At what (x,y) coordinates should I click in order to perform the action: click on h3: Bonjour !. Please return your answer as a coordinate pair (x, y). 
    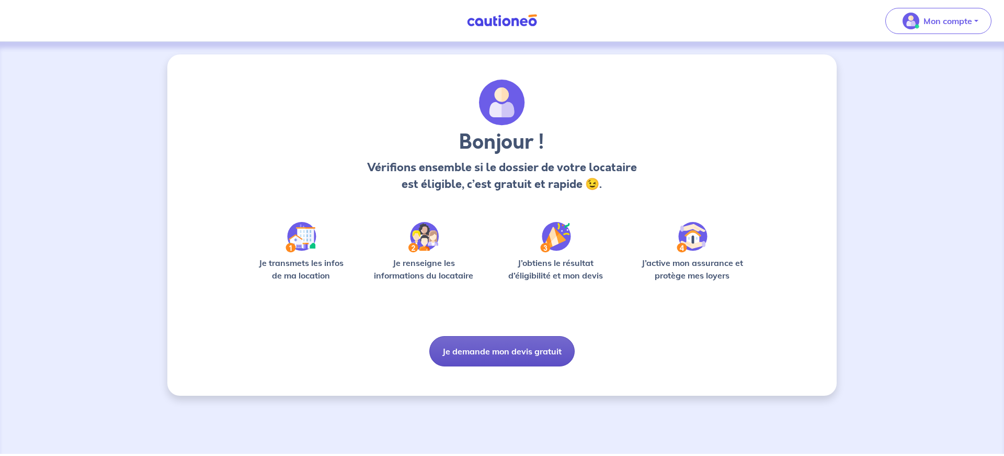
    Looking at the image, I should click on (502, 142).